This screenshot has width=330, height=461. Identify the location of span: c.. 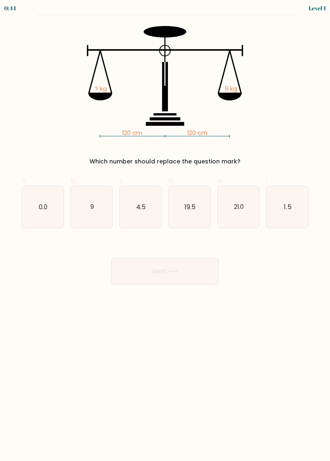
(122, 180).